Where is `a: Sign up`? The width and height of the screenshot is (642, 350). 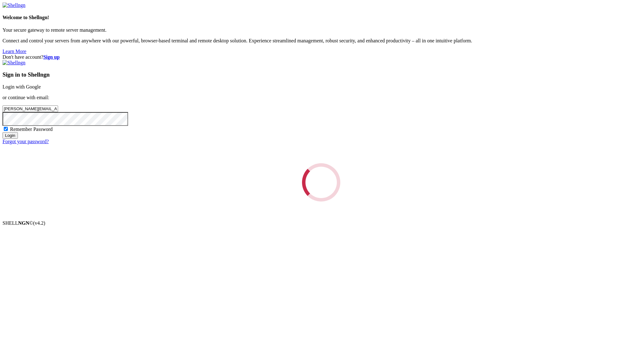 a: Sign up is located at coordinates (52, 57).